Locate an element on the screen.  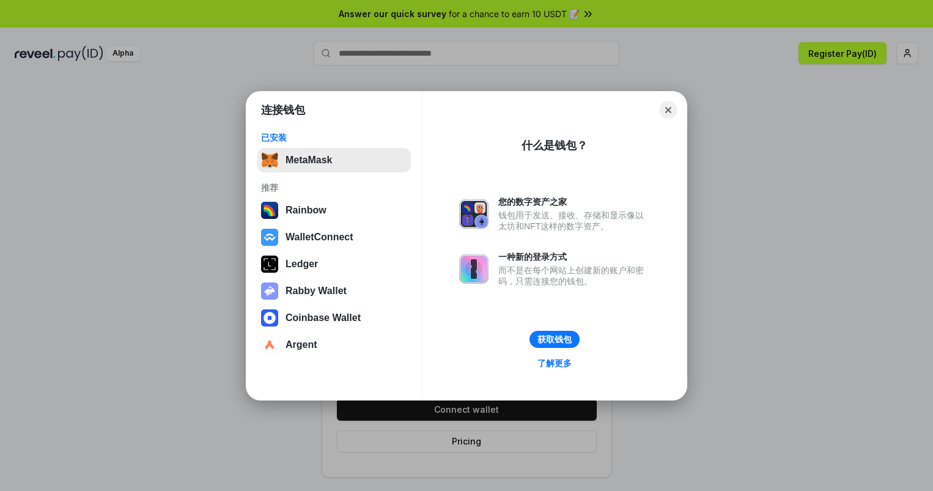
button: MetaMask is located at coordinates (334, 160).